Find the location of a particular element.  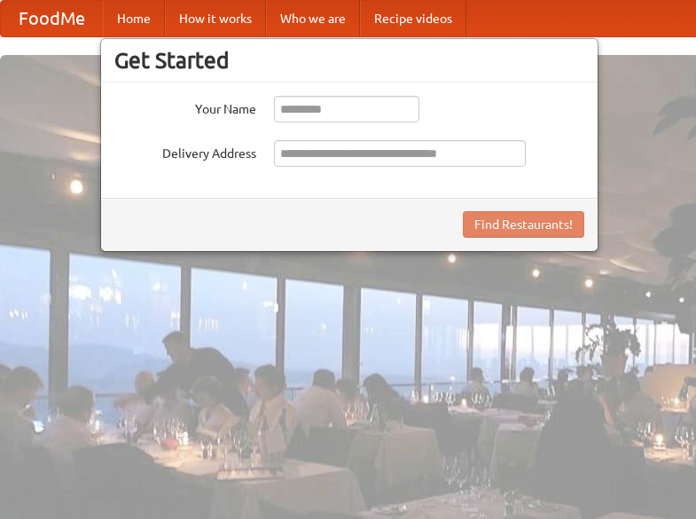

button: Find Restaurants! is located at coordinates (523, 224).